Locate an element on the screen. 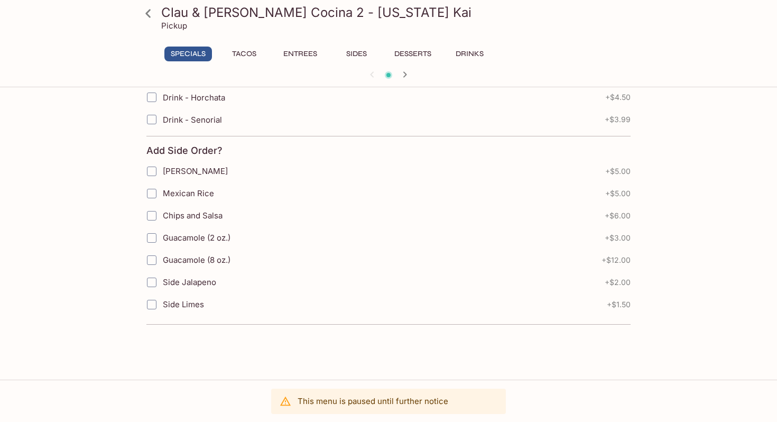 Image resolution: width=777 pixels, height=422 pixels. span: Guacamole (2 oz.) is located at coordinates (197, 237).